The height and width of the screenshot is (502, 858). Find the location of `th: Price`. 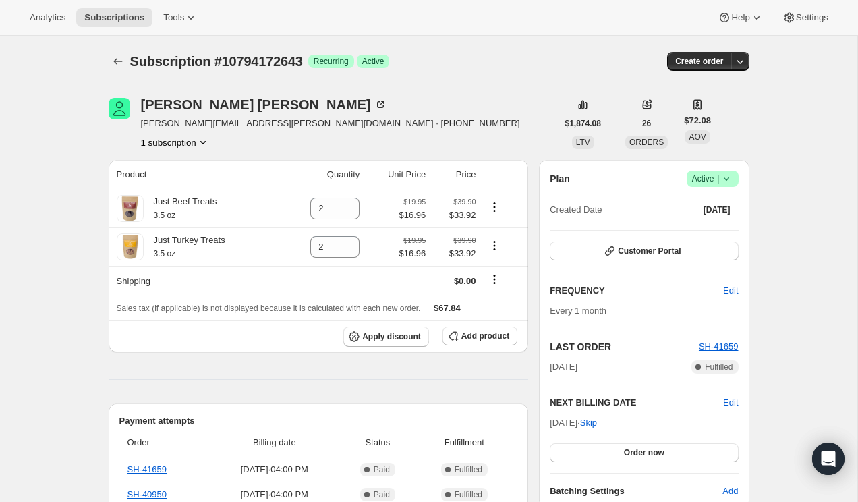

th: Price is located at coordinates (454, 175).